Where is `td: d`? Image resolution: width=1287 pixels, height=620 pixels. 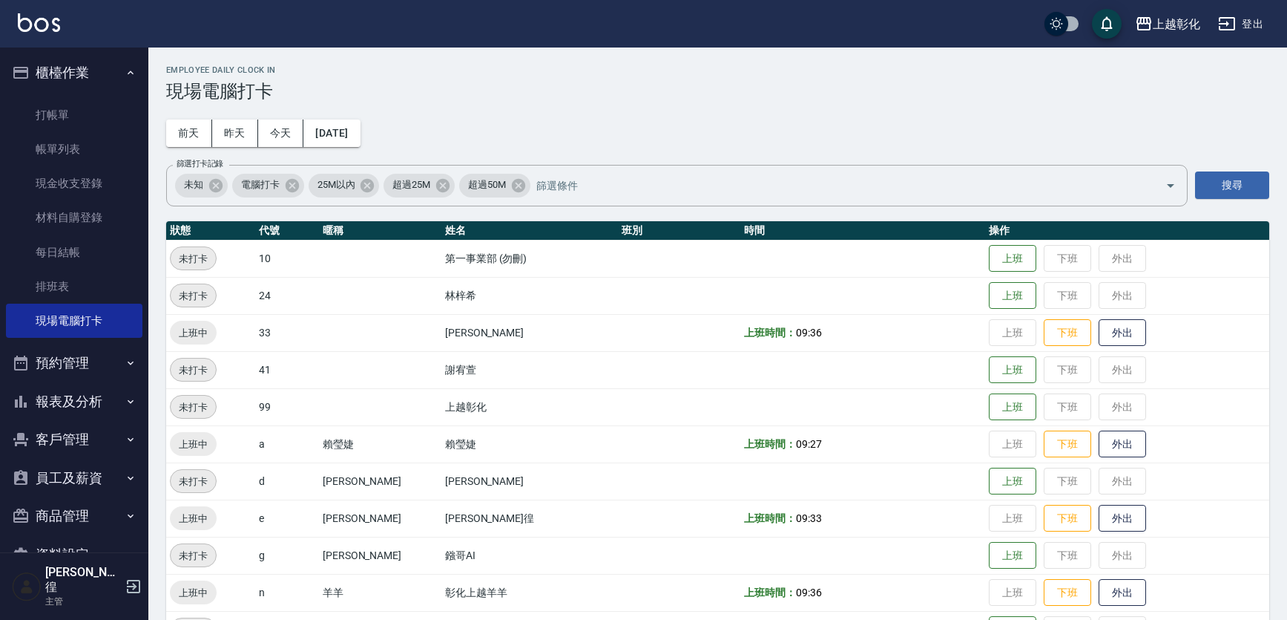 td: d is located at coordinates (287, 481).